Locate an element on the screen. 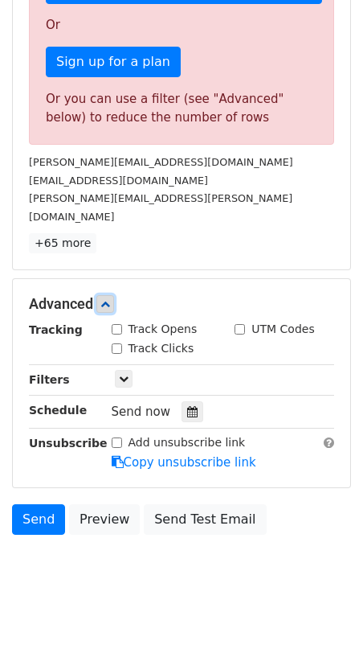 Image resolution: width=363 pixels, height=645 pixels. strong: Unsubscribe is located at coordinates (68, 443).